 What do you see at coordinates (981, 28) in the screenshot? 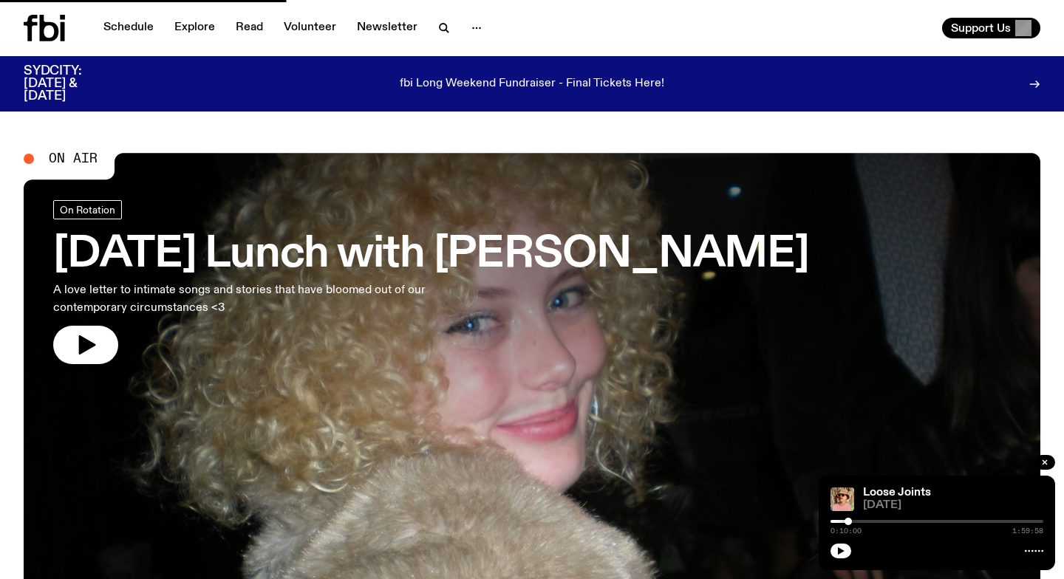
I see `span: Support Us` at bounding box center [981, 28].